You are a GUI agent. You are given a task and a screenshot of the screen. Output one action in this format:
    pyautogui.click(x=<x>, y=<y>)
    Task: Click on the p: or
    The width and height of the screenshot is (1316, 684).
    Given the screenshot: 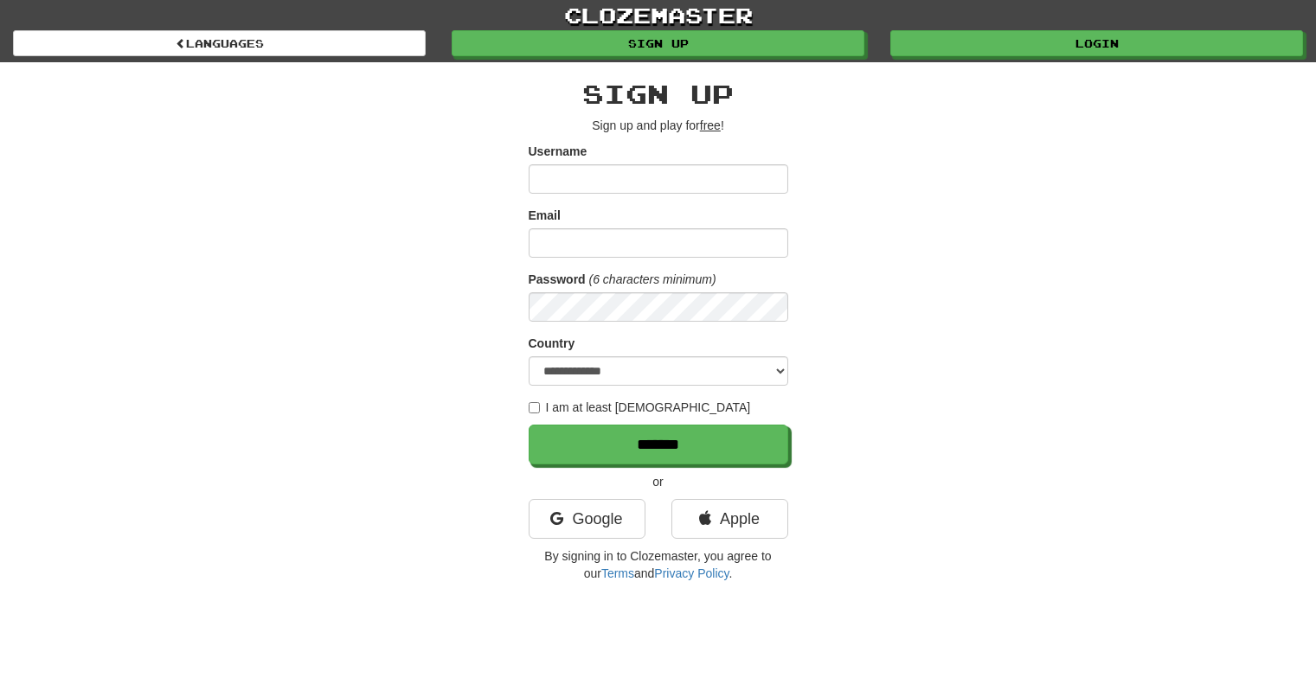 What is the action you would take?
    pyautogui.click(x=658, y=482)
    